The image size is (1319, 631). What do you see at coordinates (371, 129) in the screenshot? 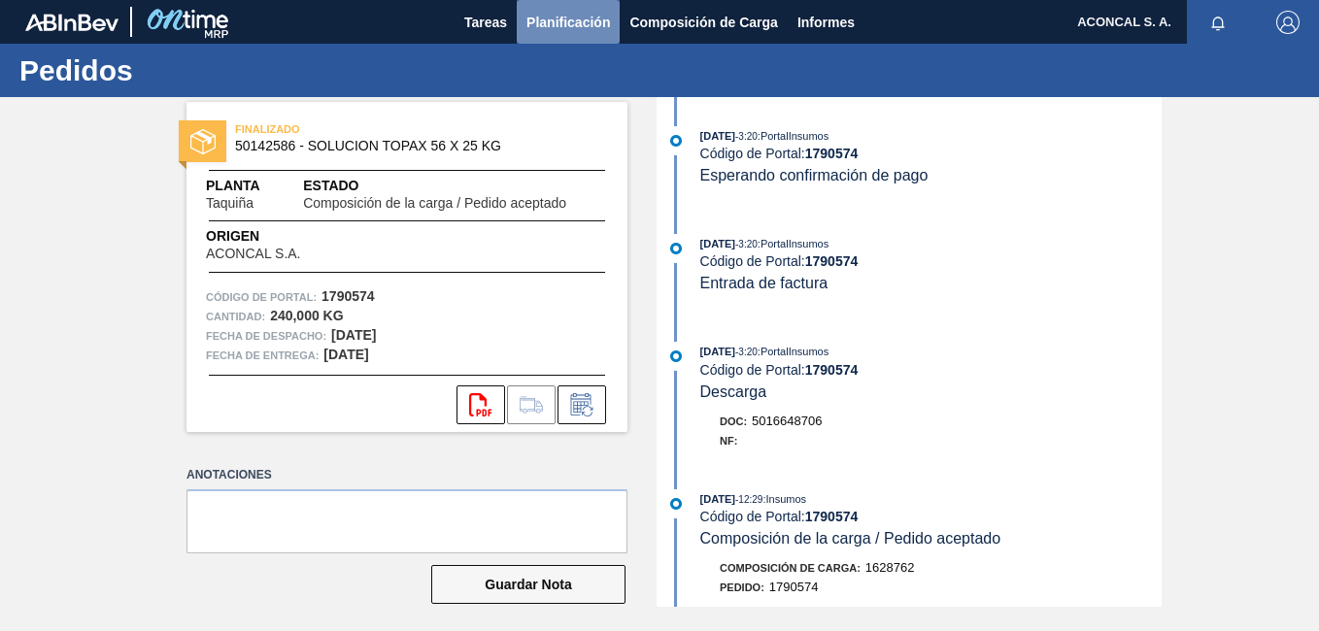
I see `span: FINALIZADO` at bounding box center [371, 129].